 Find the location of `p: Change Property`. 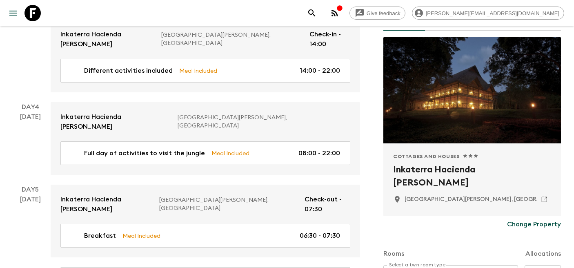

p: Change Property is located at coordinates (534, 224).